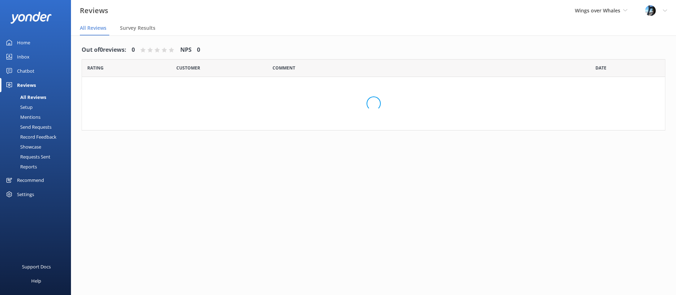  Describe the element at coordinates (28, 127) in the screenshot. I see `div: Send Requests` at that location.